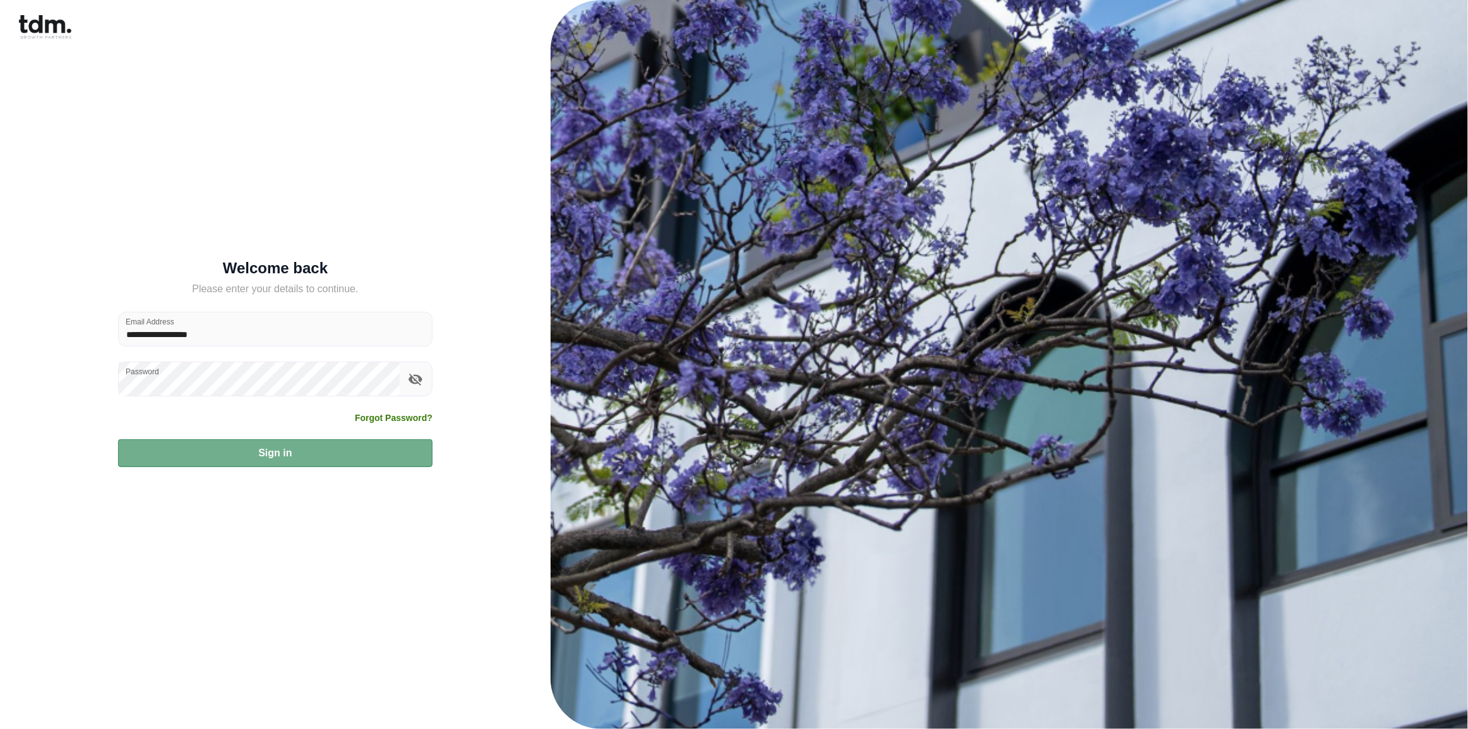 The image size is (1468, 729). What do you see at coordinates (142, 371) in the screenshot?
I see `label: Password` at bounding box center [142, 371].